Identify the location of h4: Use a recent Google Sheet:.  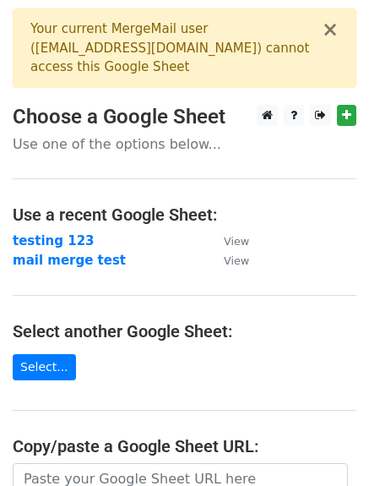
(184, 215).